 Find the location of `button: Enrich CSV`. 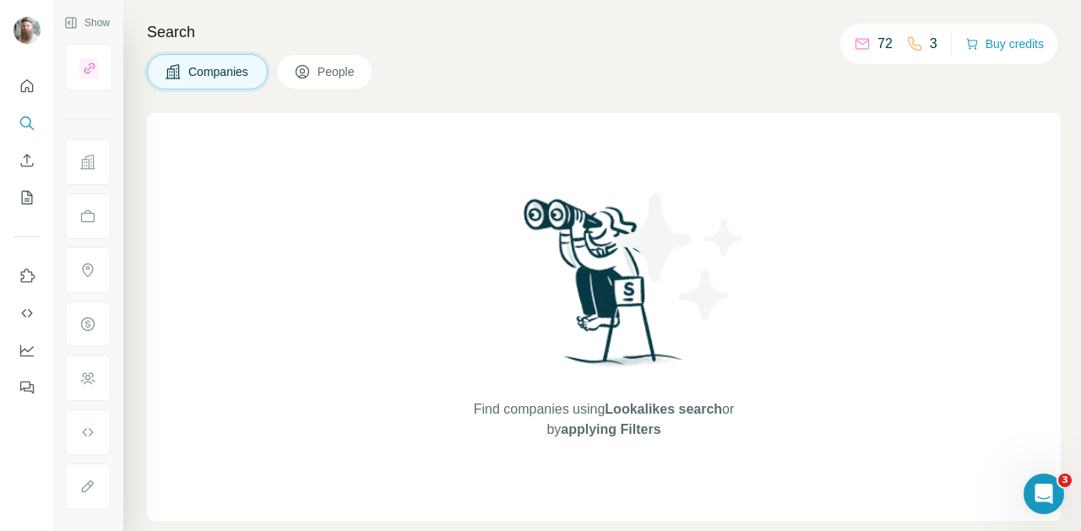

button: Enrich CSV is located at coordinates (27, 161).